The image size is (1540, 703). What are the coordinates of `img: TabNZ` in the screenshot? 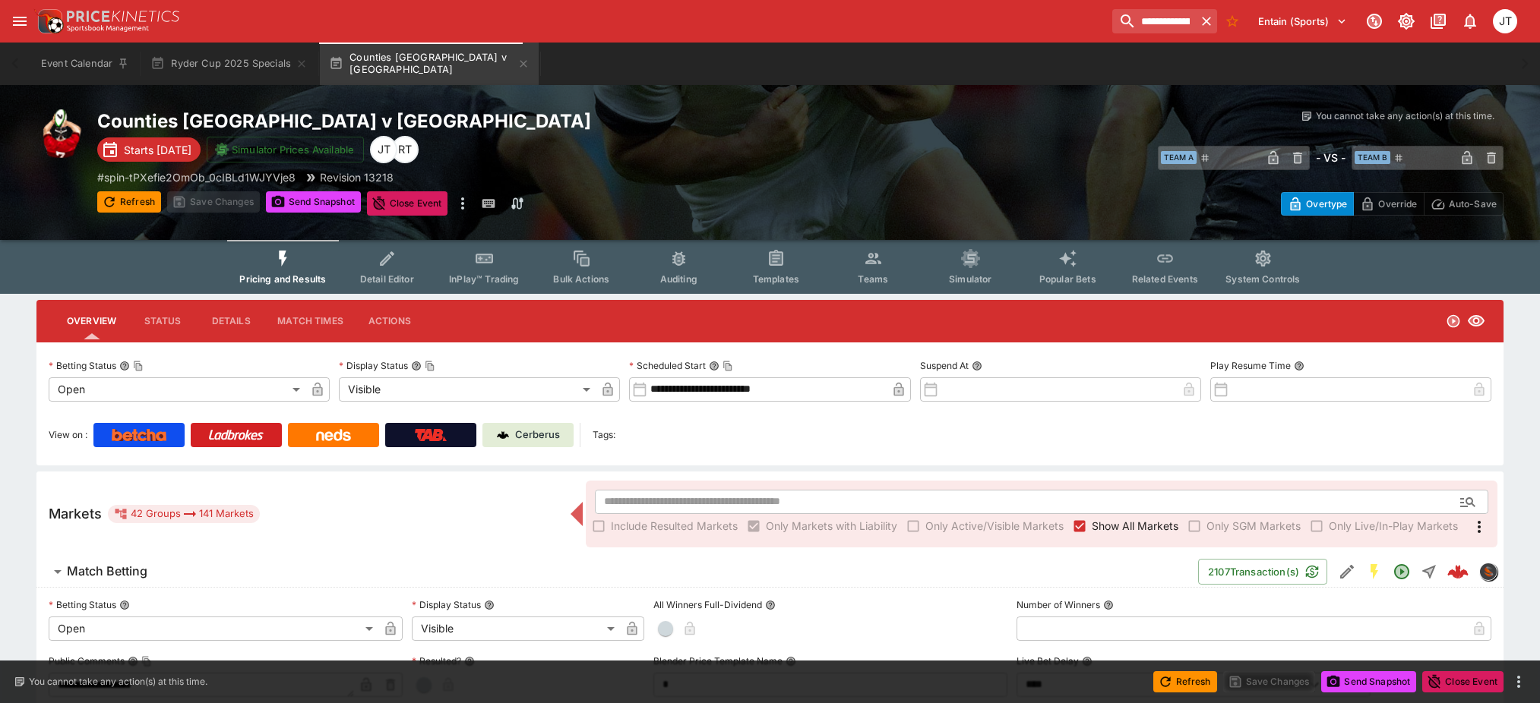 It's located at (431, 435).